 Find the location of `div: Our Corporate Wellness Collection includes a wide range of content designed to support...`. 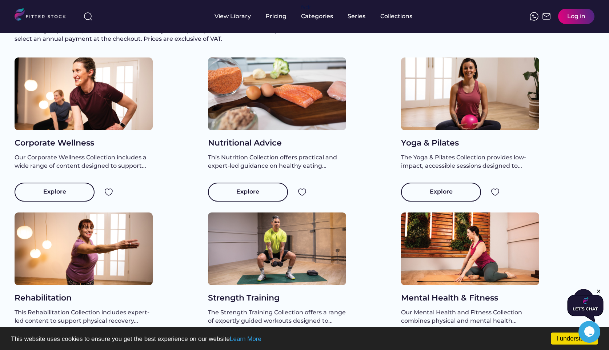

div: Our Corporate Wellness Collection includes a wide range of content designed to support... is located at coordinates (84, 161).